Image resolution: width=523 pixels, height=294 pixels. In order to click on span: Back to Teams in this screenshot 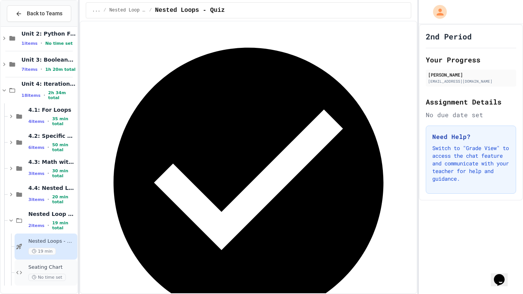, I will do `click(44, 13)`.